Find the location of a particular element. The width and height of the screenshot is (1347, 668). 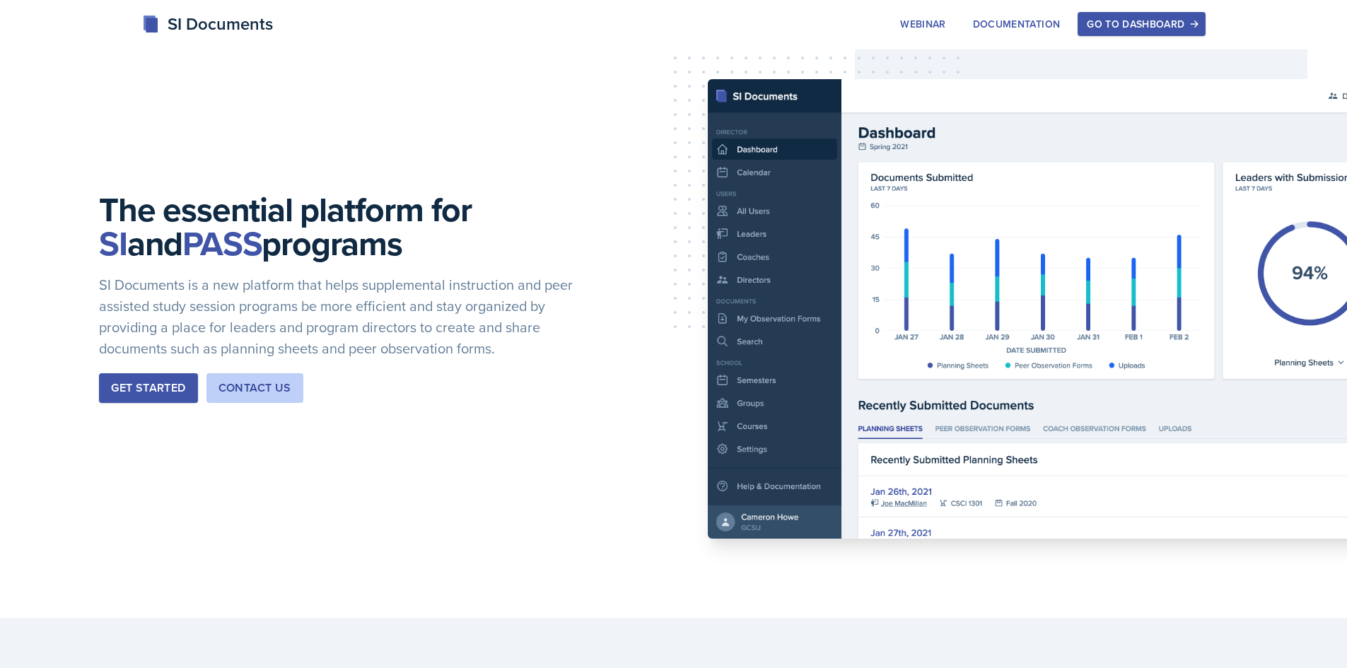

button: Contact Us is located at coordinates (255, 388).